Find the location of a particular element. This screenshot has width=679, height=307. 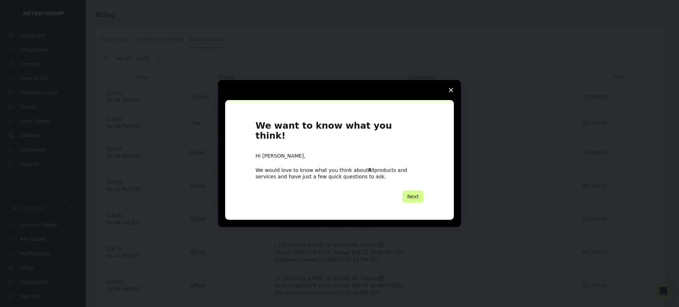

b: R! is located at coordinates (371, 170).